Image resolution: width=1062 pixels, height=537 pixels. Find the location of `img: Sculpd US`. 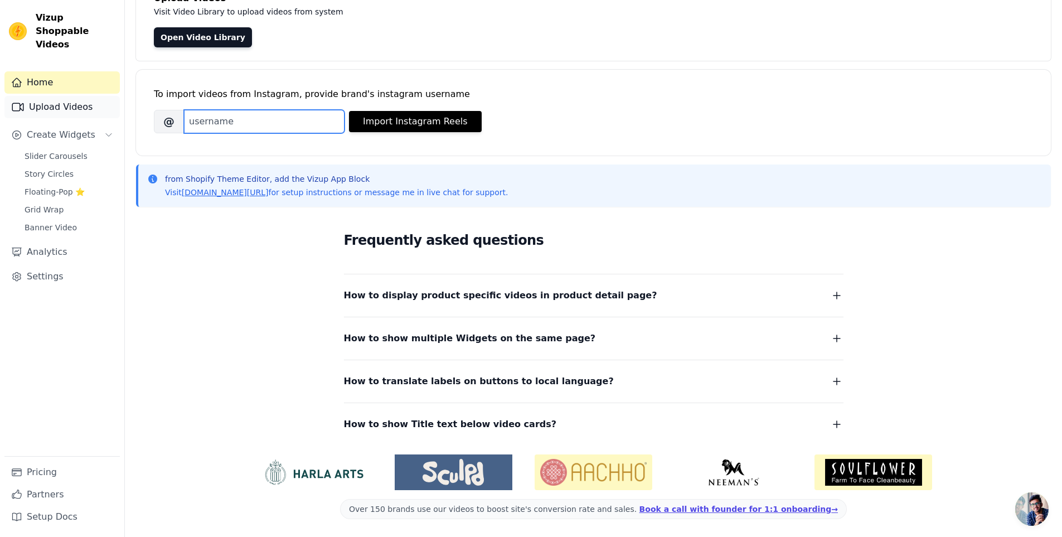

img: Sculpd US is located at coordinates (453, 472).